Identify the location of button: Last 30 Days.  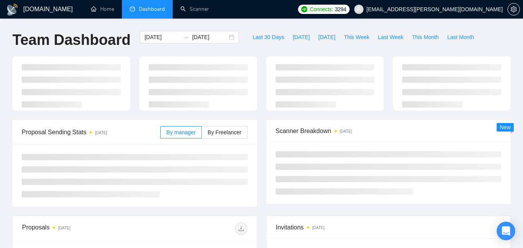
(268, 37).